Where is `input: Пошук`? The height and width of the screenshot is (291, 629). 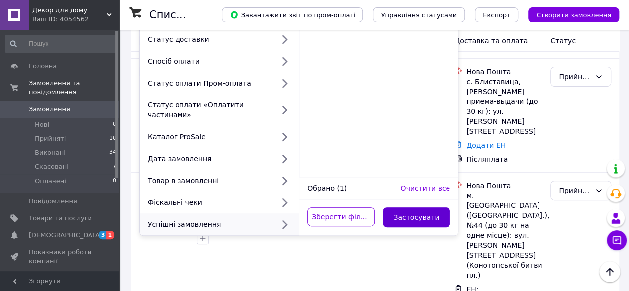 input: Пошук is located at coordinates (61, 44).